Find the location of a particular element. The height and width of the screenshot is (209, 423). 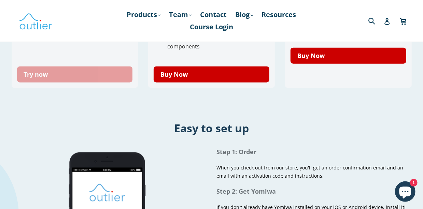

span: When you check out from our store, you'll get an order confirmation email and an email with an ac... is located at coordinates (310, 172).